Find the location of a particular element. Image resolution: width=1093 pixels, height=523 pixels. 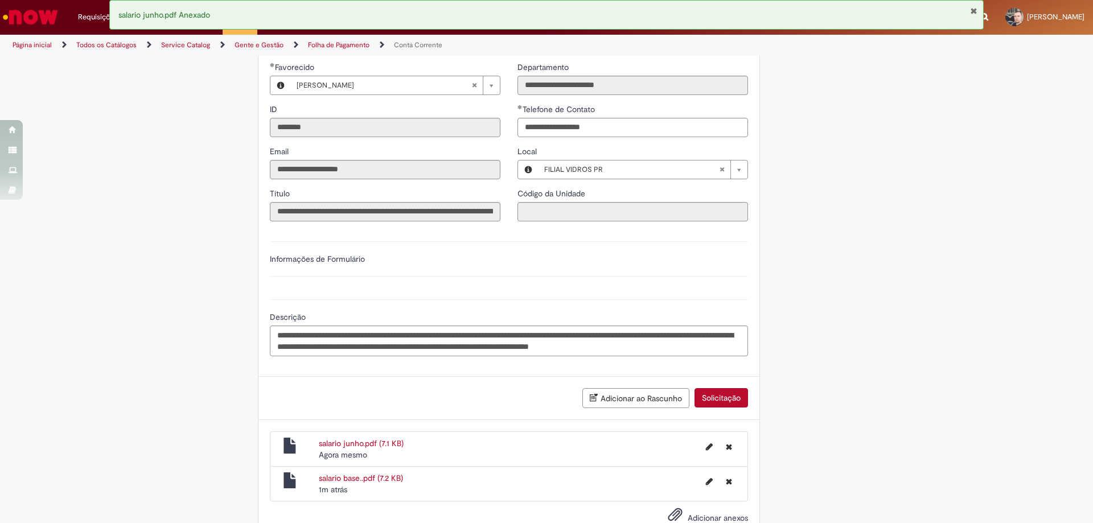

button: Excluir salario junho.pdf is located at coordinates (729, 447).